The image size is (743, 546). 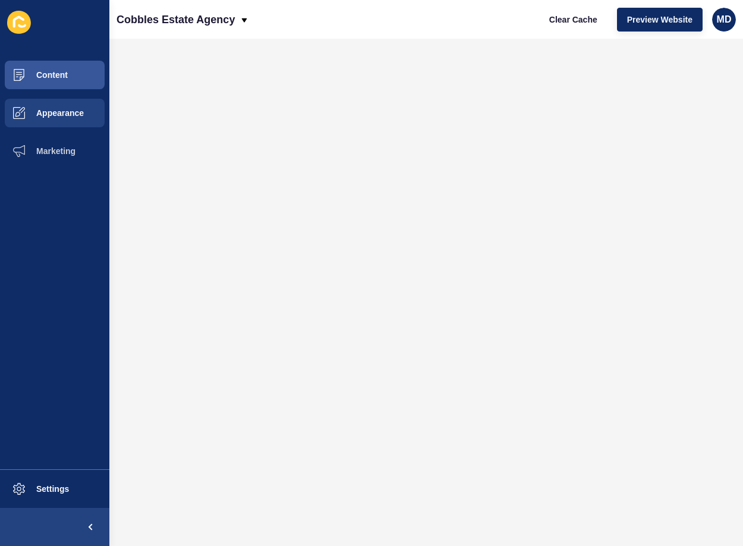 What do you see at coordinates (724, 20) in the screenshot?
I see `span: MD` at bounding box center [724, 20].